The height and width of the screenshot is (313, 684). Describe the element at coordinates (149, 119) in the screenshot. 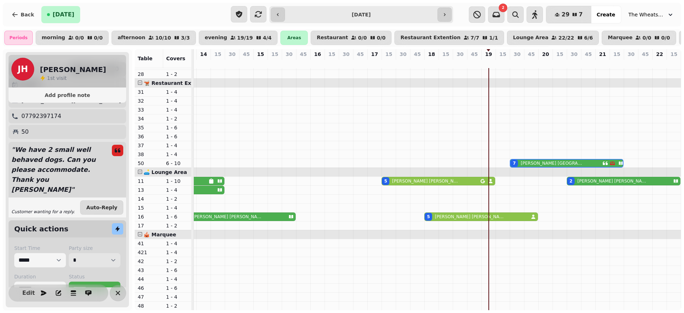

I see `p: 34` at that location.